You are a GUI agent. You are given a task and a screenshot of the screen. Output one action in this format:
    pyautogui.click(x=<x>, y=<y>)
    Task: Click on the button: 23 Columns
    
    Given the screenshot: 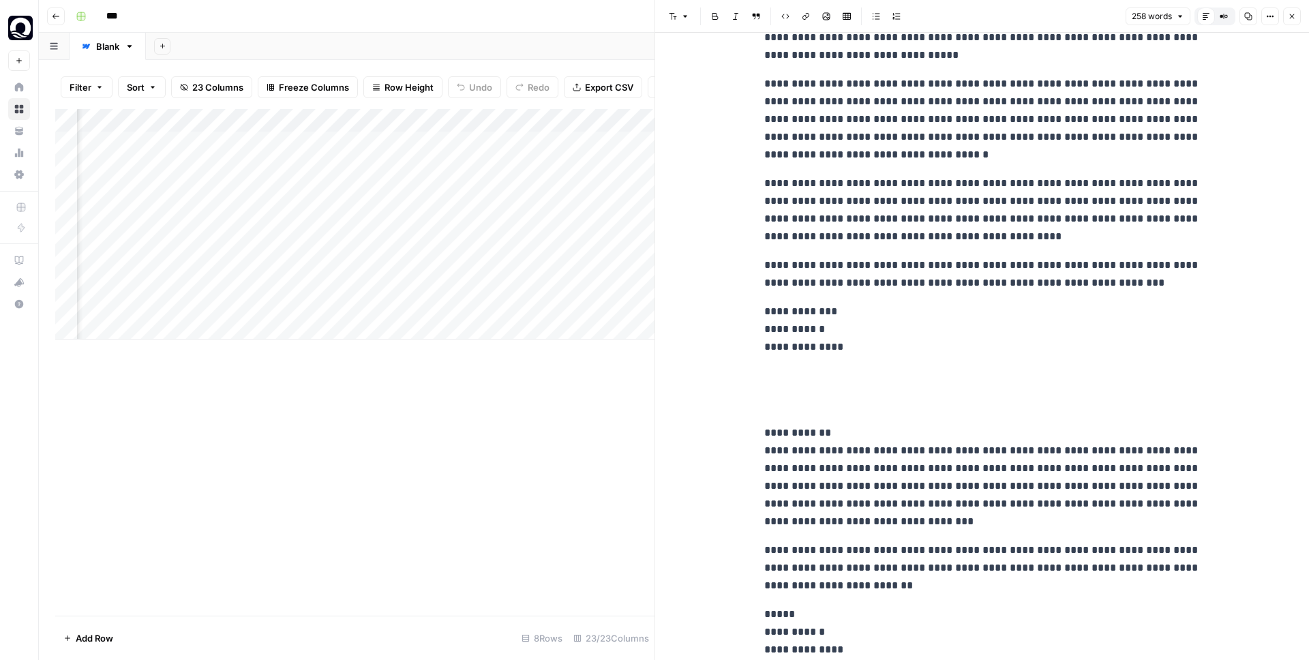 What is the action you would take?
    pyautogui.click(x=211, y=87)
    